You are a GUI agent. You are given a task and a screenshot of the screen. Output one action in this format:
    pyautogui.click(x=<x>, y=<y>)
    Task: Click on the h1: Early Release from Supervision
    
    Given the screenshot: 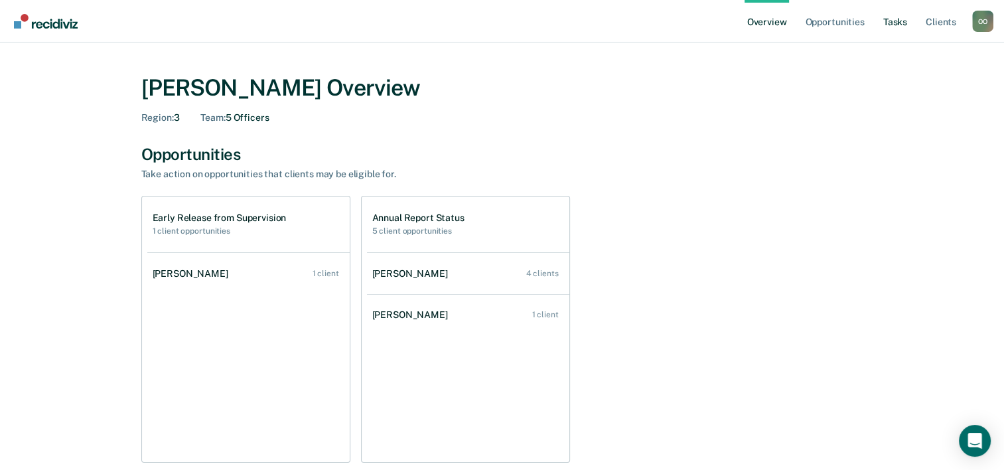 What is the action you would take?
    pyautogui.click(x=220, y=218)
    